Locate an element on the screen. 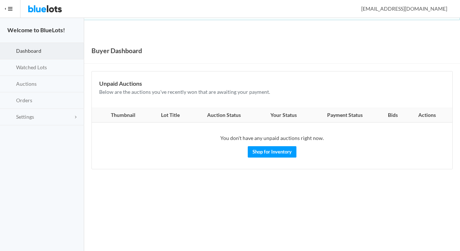 The width and height of the screenshot is (460, 251). th: Payment Status is located at coordinates (345, 115).